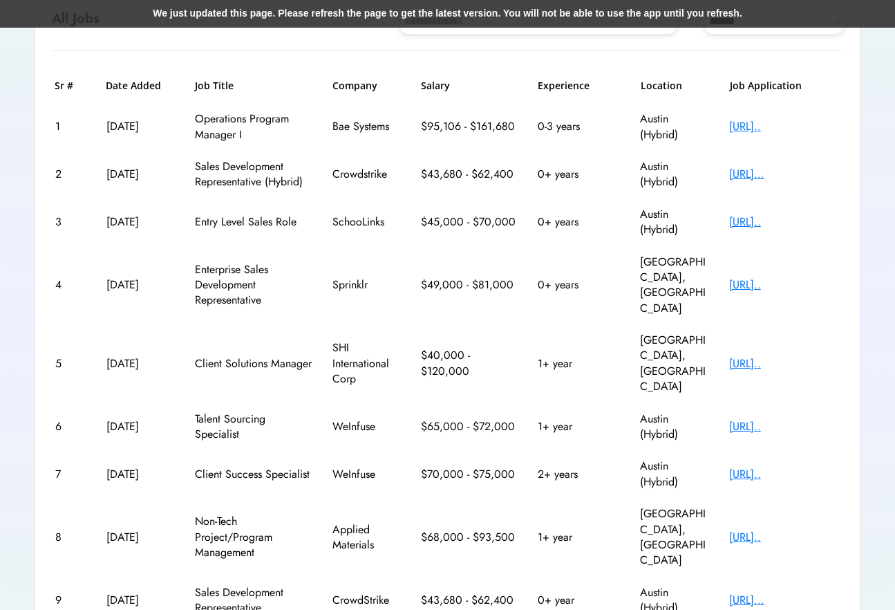  I want to click on div: Sprinklr, so click(367, 285).